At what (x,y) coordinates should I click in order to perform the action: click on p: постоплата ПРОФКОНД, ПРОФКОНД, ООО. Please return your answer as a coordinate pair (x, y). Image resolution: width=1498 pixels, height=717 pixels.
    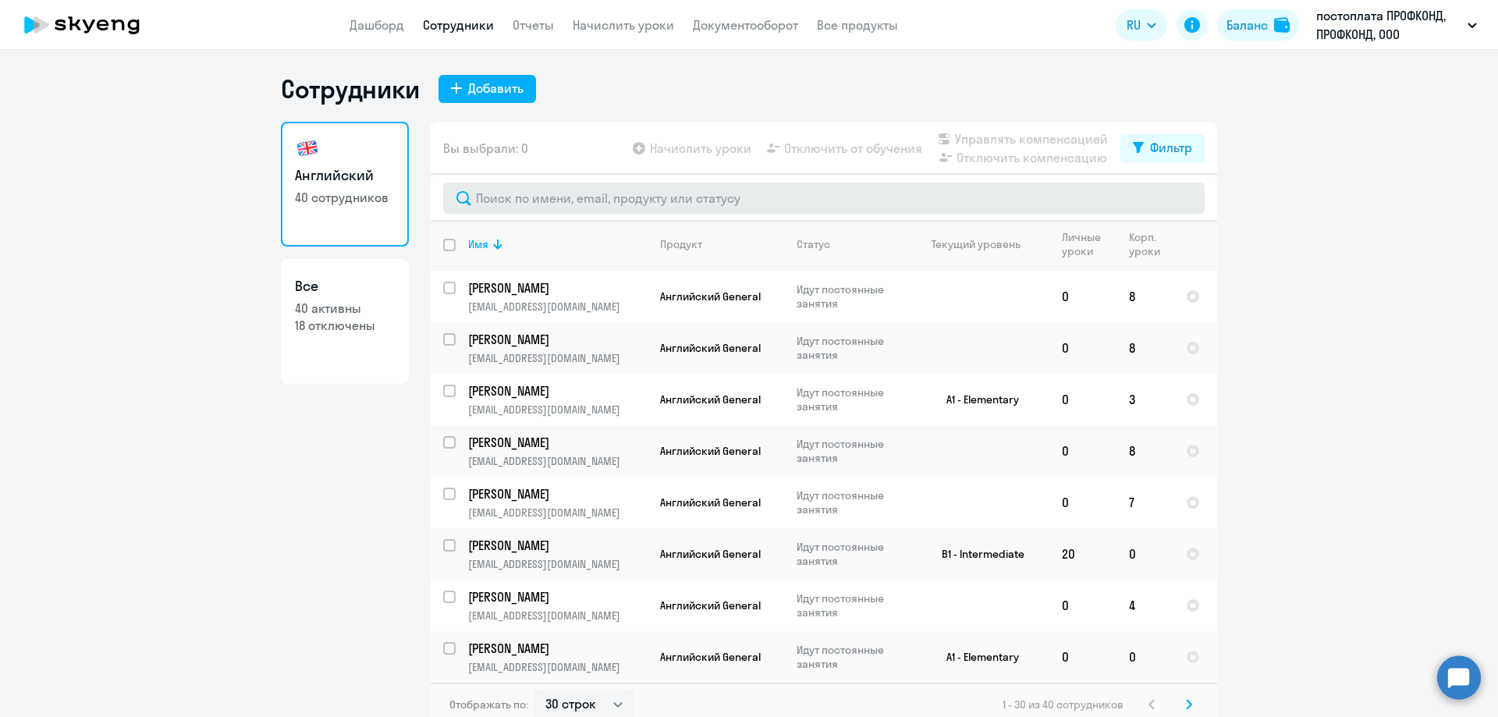
    Looking at the image, I should click on (1389, 25).